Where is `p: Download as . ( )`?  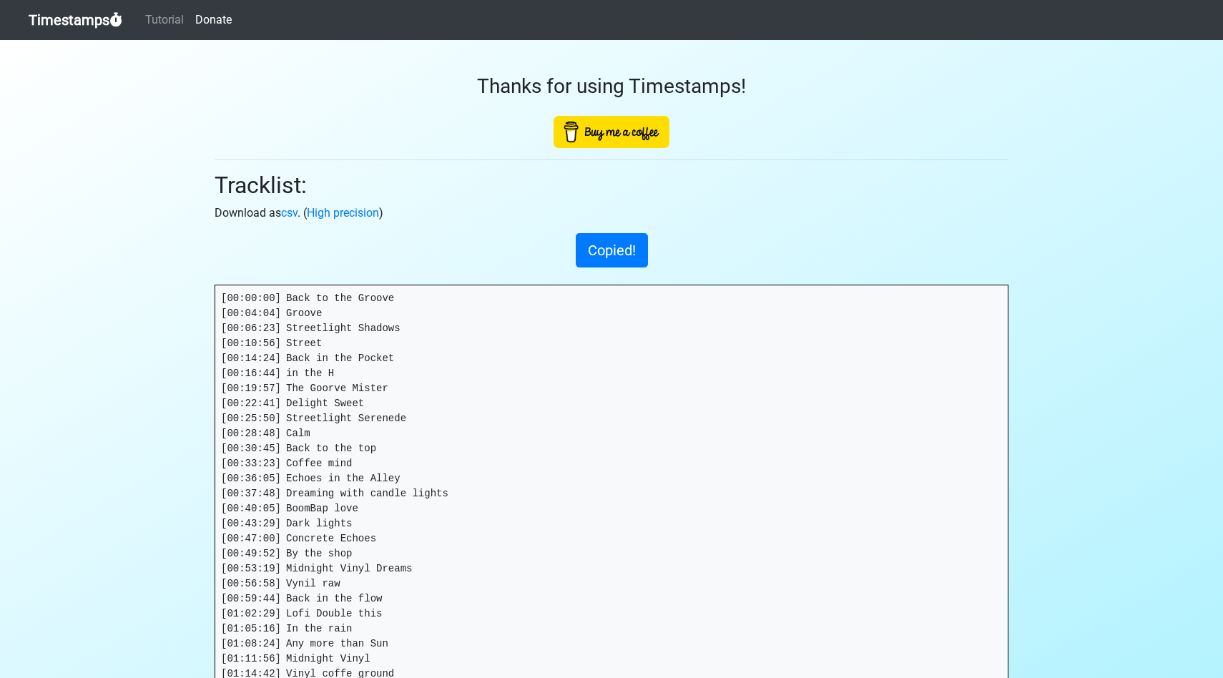 p: Download as . ( ) is located at coordinates (612, 213).